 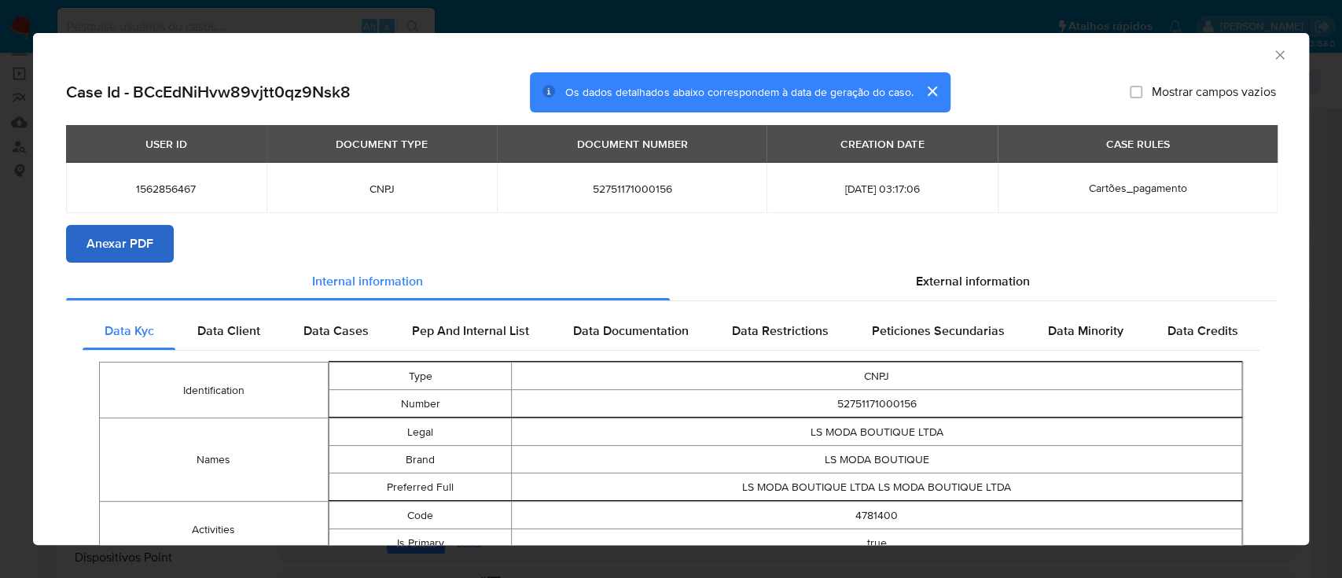 I want to click on td: LS MODA BOUTIQUE LTDA, so click(x=877, y=432).